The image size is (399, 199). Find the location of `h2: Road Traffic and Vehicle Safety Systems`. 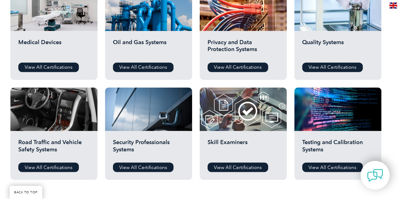

h2: Road Traffic and Vehicle Safety Systems is located at coordinates (54, 148).